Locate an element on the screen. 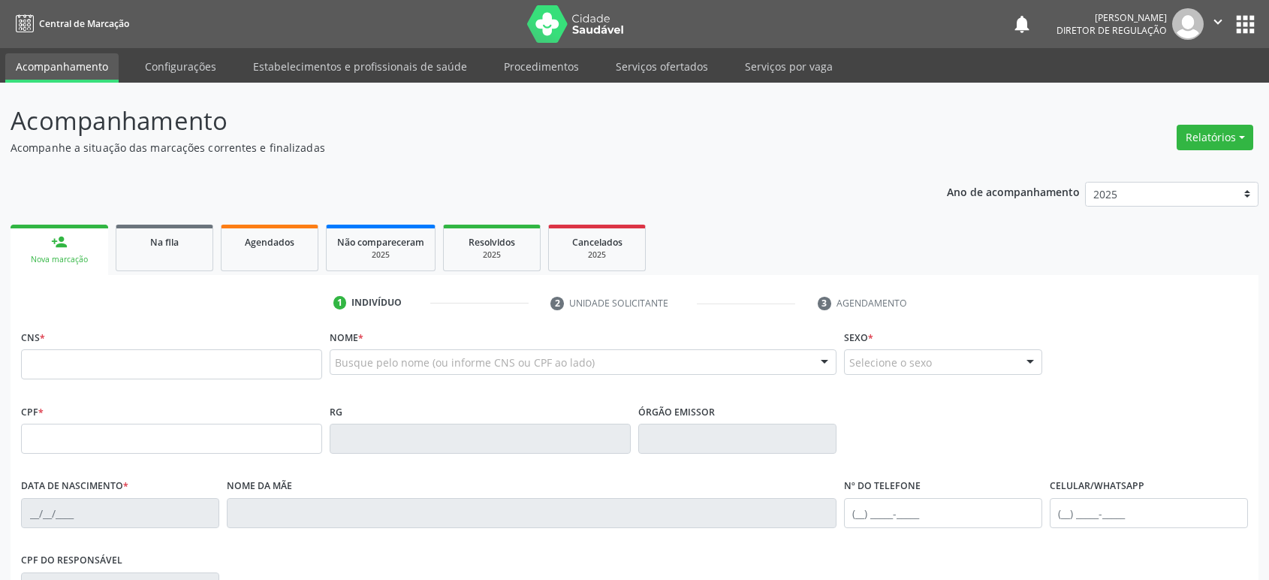 Image resolution: width=1269 pixels, height=580 pixels. a: Serviços ofertados is located at coordinates (661, 66).